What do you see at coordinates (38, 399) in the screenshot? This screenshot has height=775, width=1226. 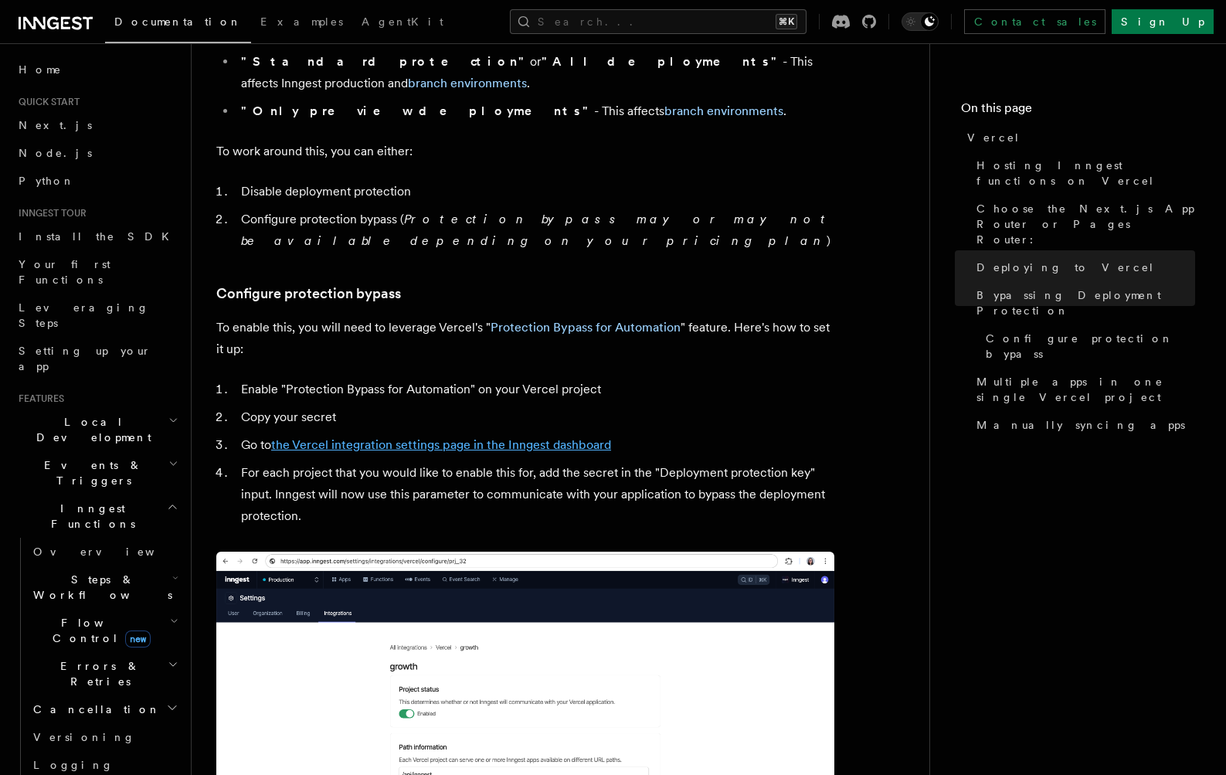 I see `span: Features` at bounding box center [38, 399].